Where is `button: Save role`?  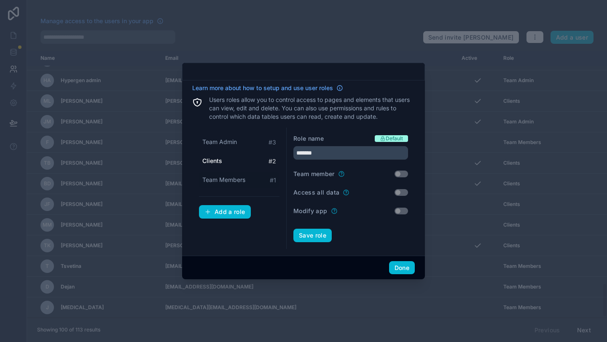 button: Save role is located at coordinates (312, 236).